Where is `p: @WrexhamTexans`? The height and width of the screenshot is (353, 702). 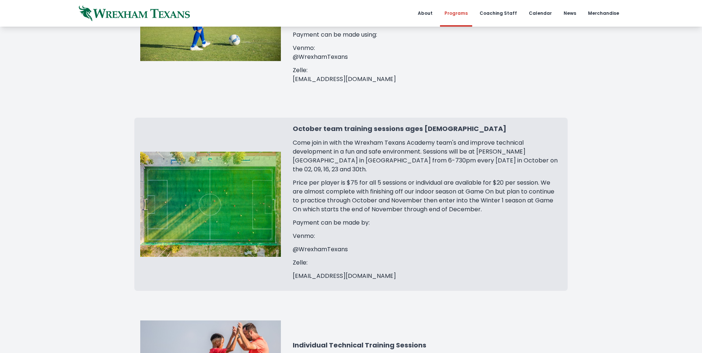
p: @WrexhamTexans is located at coordinates (427, 249).